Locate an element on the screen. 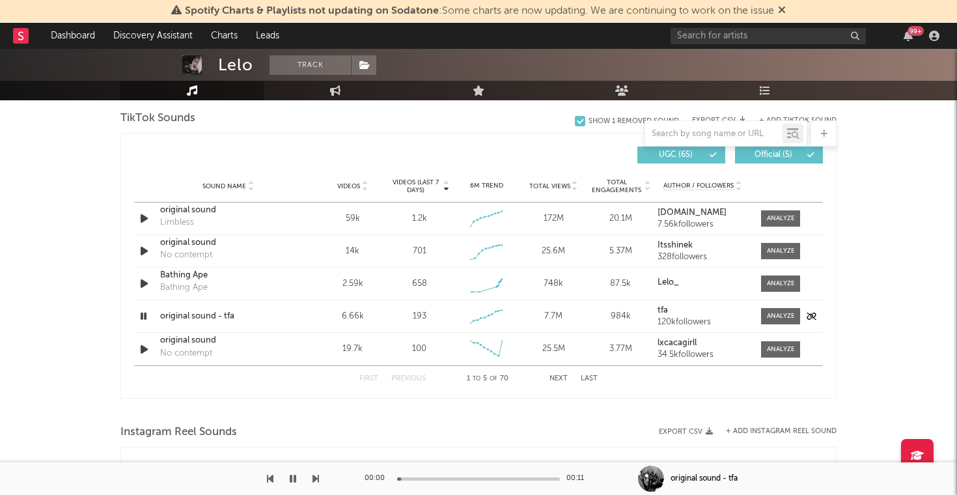 The image size is (957, 495). strong: Itsshinek is located at coordinates (675, 245).